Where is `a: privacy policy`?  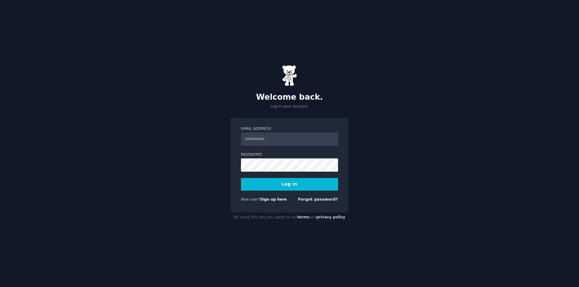
a: privacy policy is located at coordinates (331, 217).